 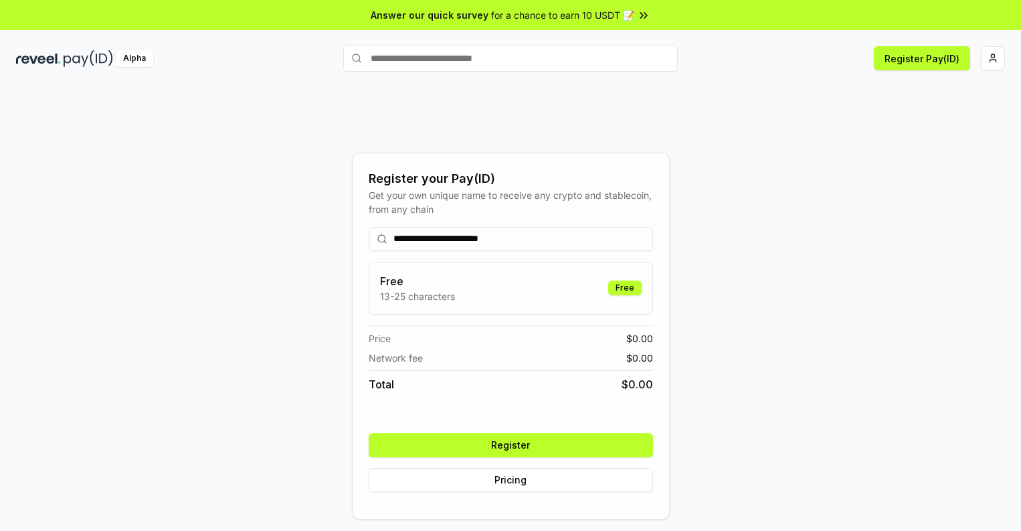 What do you see at coordinates (88, 58) in the screenshot?
I see `img: pay_id` at bounding box center [88, 58].